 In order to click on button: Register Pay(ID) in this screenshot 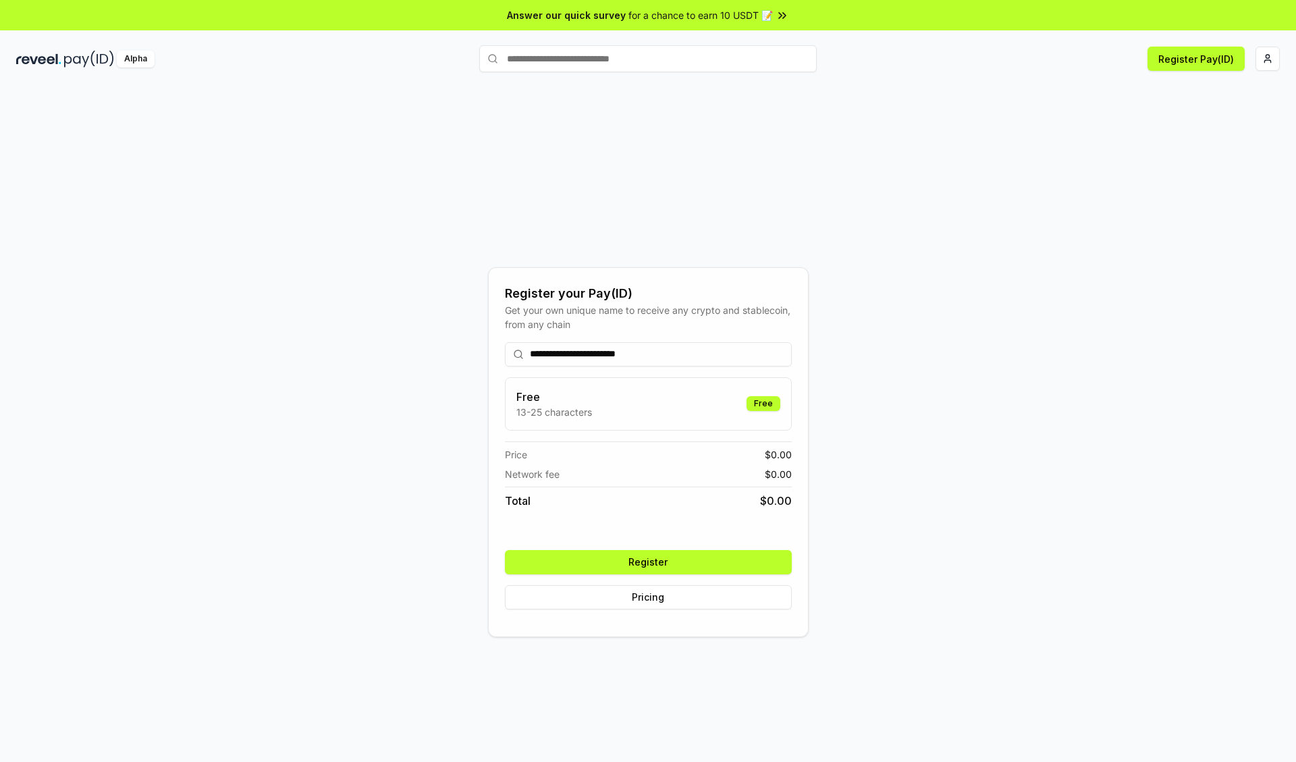, I will do `click(1196, 59)`.